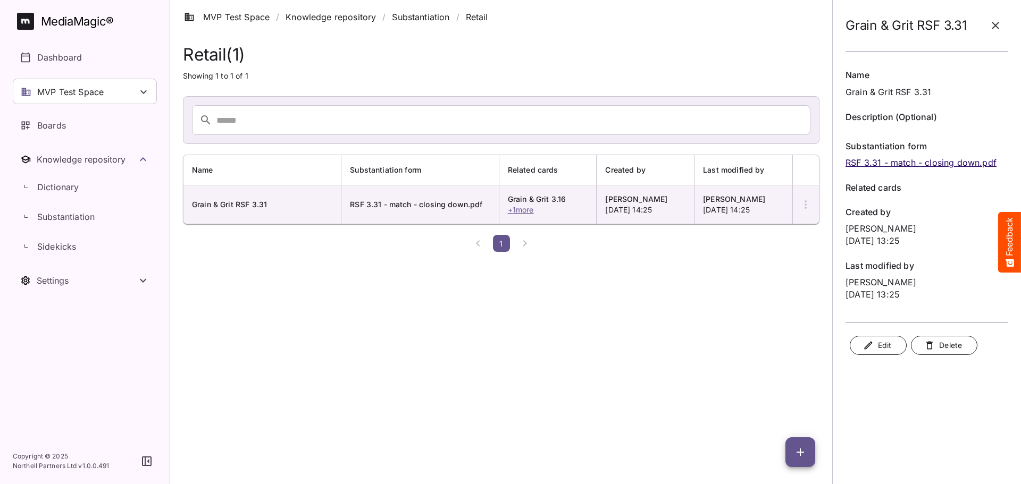  Describe the element at coordinates (85, 187) in the screenshot. I see `a: Dictionary` at that location.